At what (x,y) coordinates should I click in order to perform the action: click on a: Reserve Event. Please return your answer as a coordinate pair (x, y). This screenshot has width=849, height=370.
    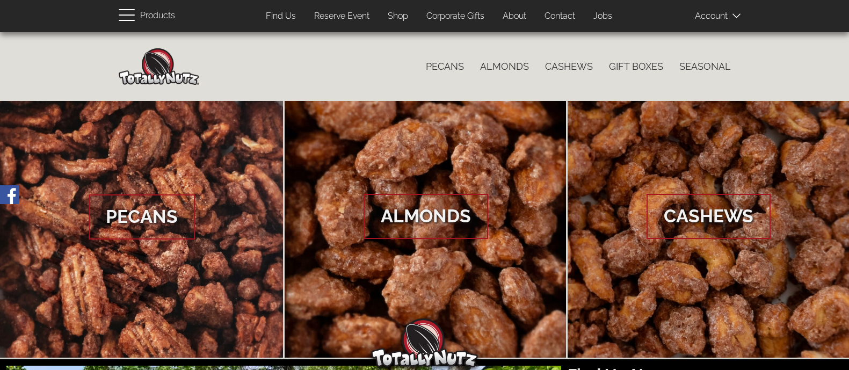
    Looking at the image, I should click on (341, 16).